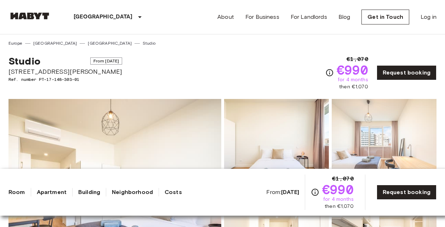 This screenshot has width=445, height=227. What do you see at coordinates (133, 192) in the screenshot?
I see `a: Neighborhood` at bounding box center [133, 192].